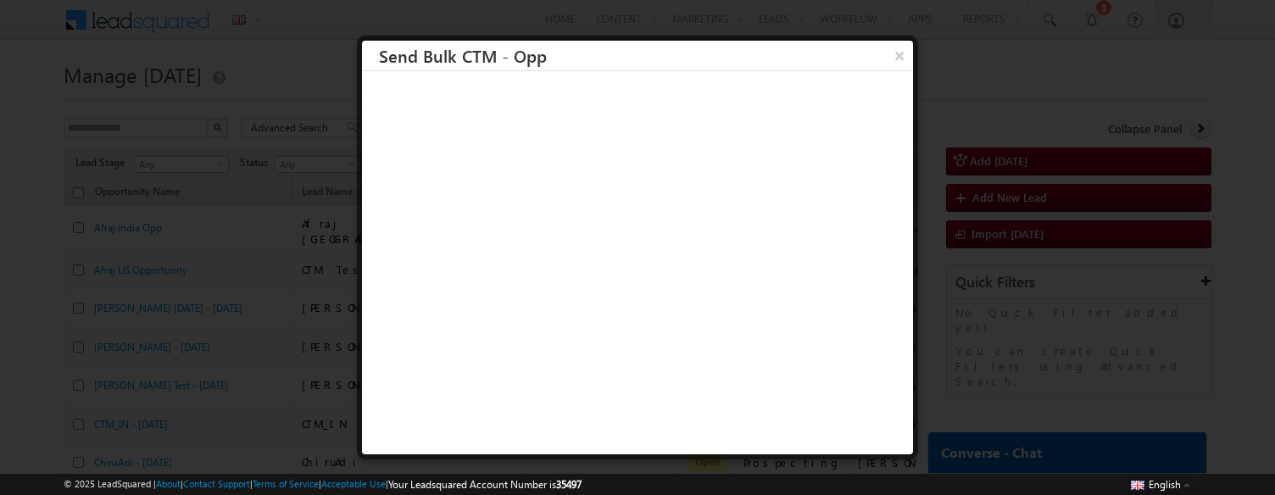 The width and height of the screenshot is (1275, 495). Describe the element at coordinates (646, 55) in the screenshot. I see `h3: Send Bulk CTM - Opp` at that location.